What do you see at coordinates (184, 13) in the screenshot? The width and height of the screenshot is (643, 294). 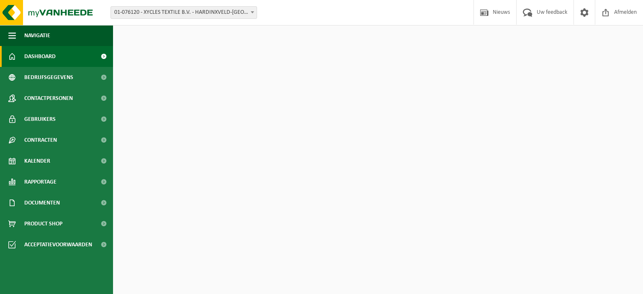 I see `span: 01-076120 - XYCLES TEXTILE B.V. - HARDINXVELD-GIESSENDAM` at bounding box center [184, 13].